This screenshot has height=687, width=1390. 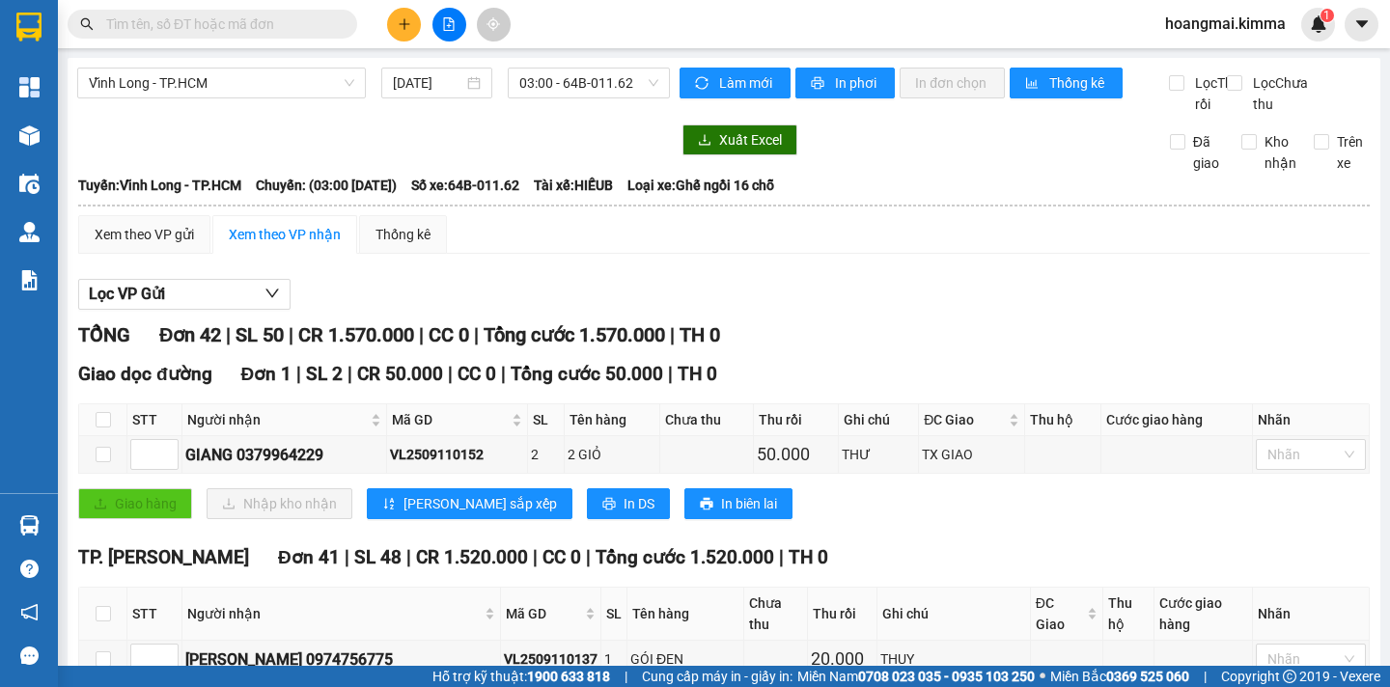 What do you see at coordinates (449, 24) in the screenshot?
I see `button: file-add` at bounding box center [449, 24].